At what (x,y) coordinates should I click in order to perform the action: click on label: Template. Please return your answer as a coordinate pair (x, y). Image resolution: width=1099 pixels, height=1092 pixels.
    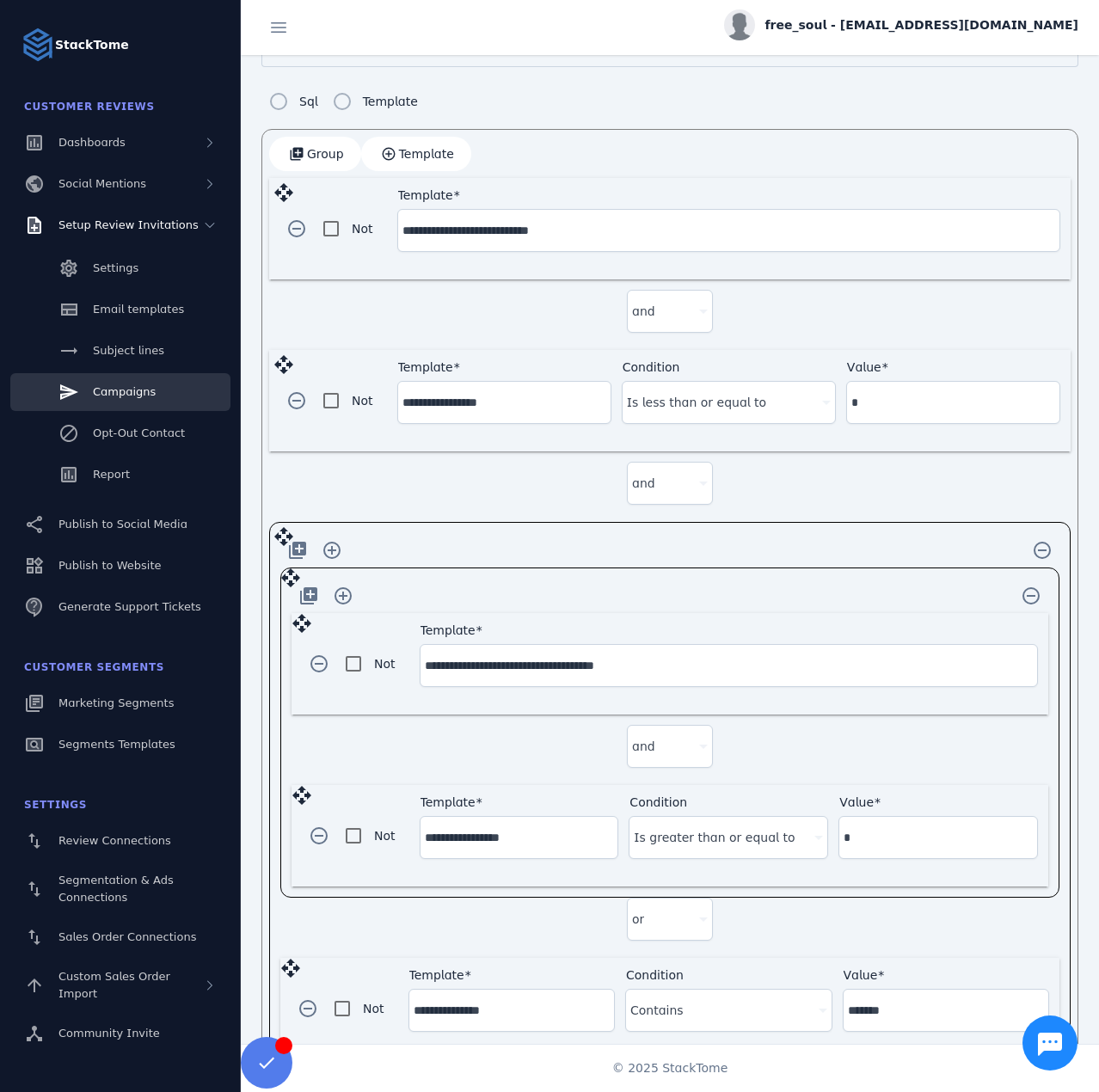
    Looking at the image, I should click on (389, 102).